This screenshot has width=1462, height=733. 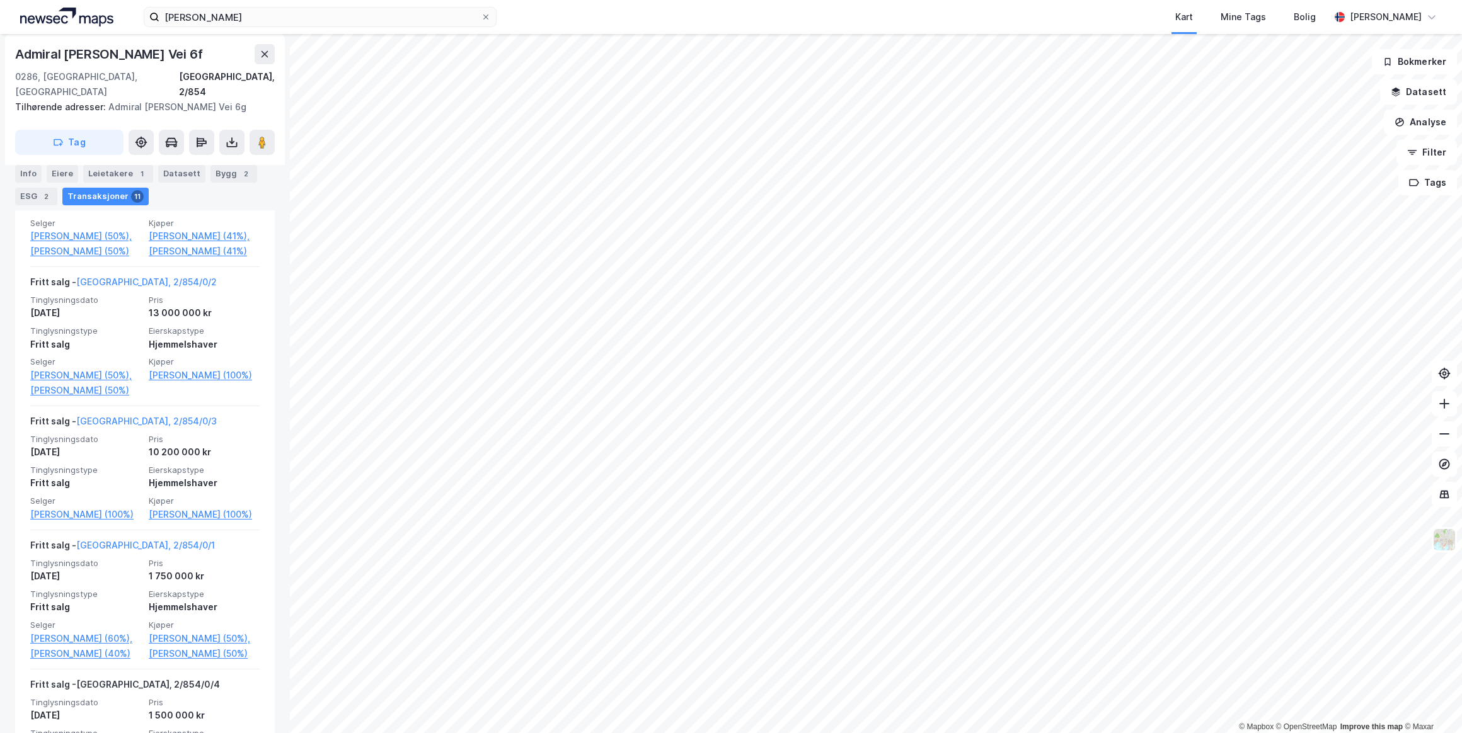 I want to click on div: 10 200 000 kr, so click(x=204, y=452).